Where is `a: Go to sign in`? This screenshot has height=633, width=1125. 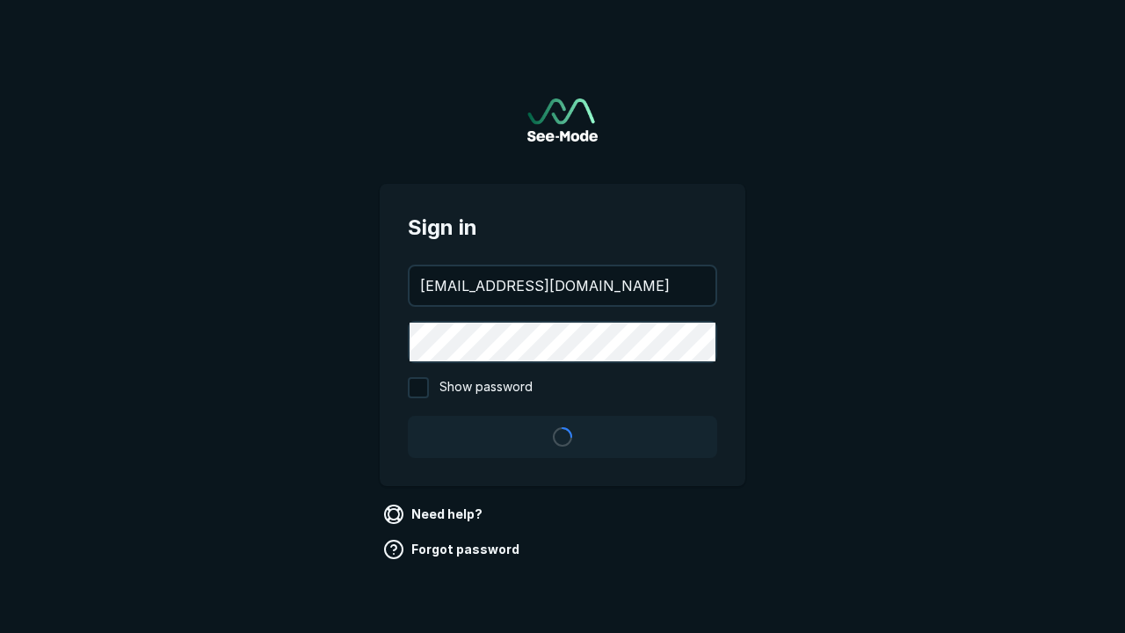
a: Go to sign in is located at coordinates (563, 120).